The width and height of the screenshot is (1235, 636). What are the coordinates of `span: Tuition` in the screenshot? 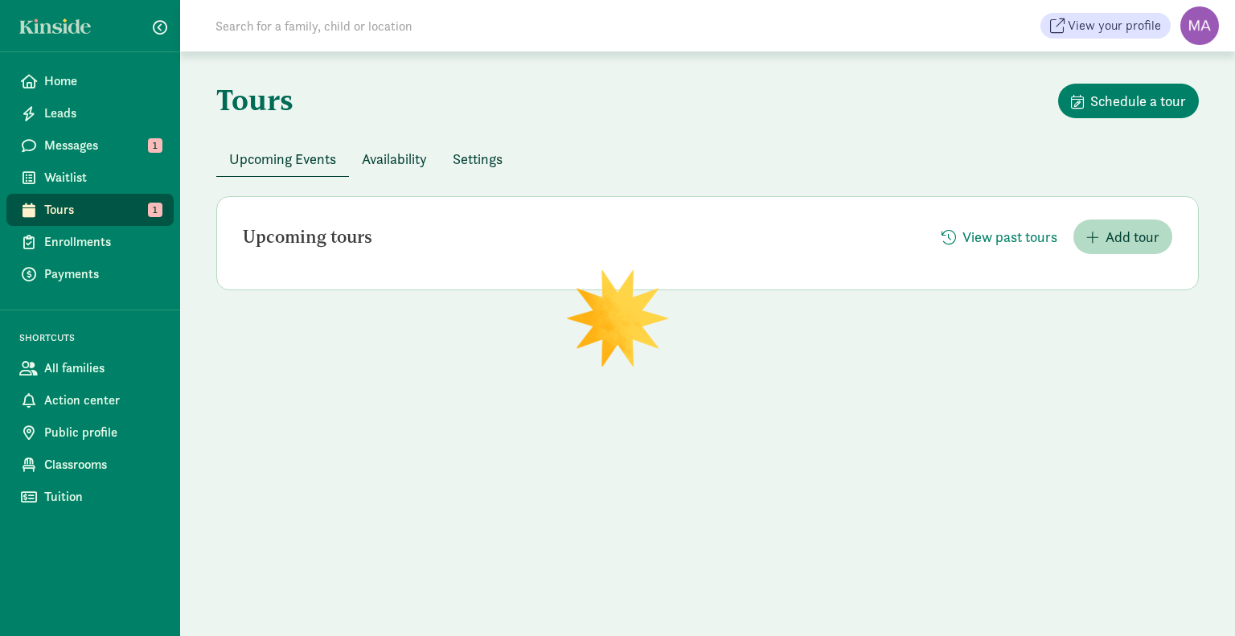 It's located at (102, 497).